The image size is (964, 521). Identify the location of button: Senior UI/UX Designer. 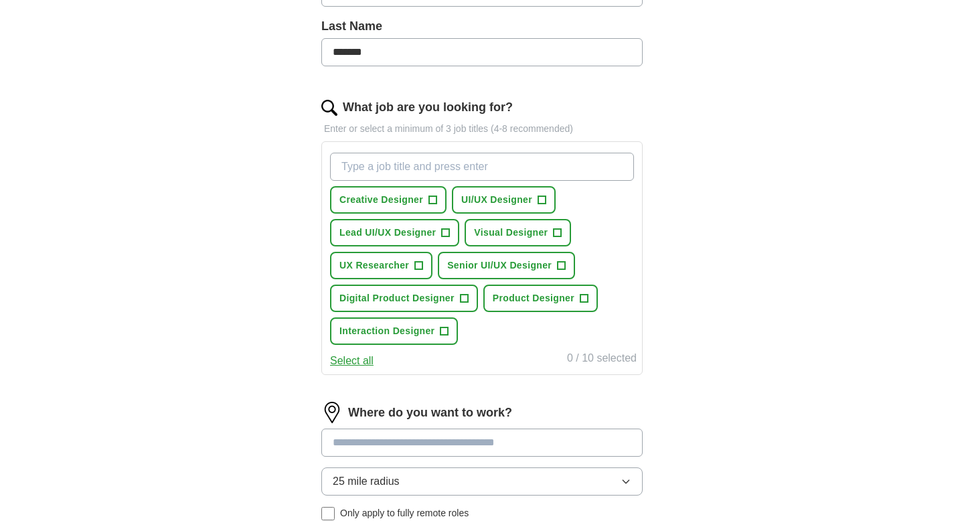
(506, 265).